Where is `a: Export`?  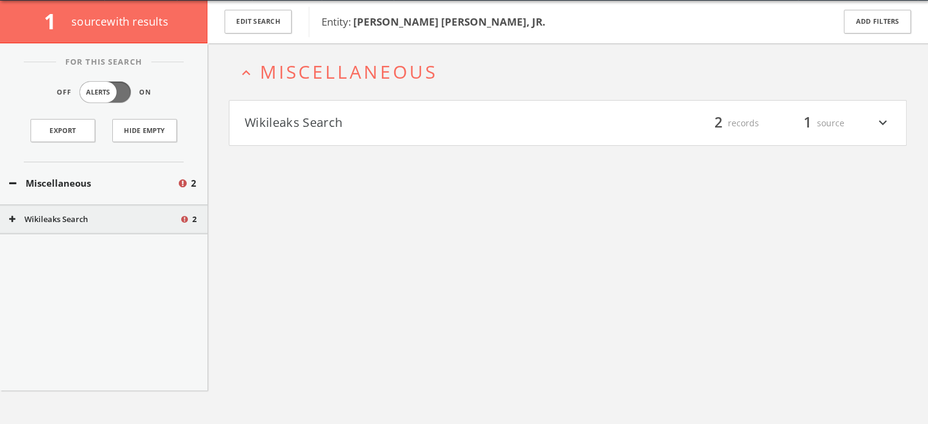 a: Export is located at coordinates (63, 131).